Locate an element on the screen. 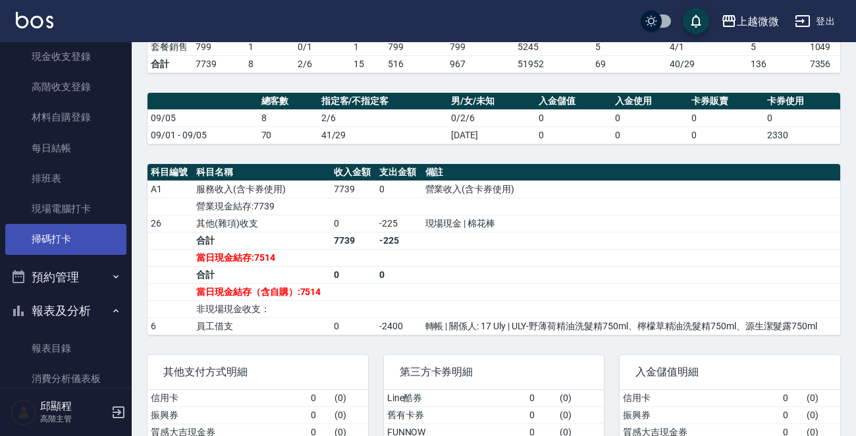  td: 0/2/6 is located at coordinates (491, 118).